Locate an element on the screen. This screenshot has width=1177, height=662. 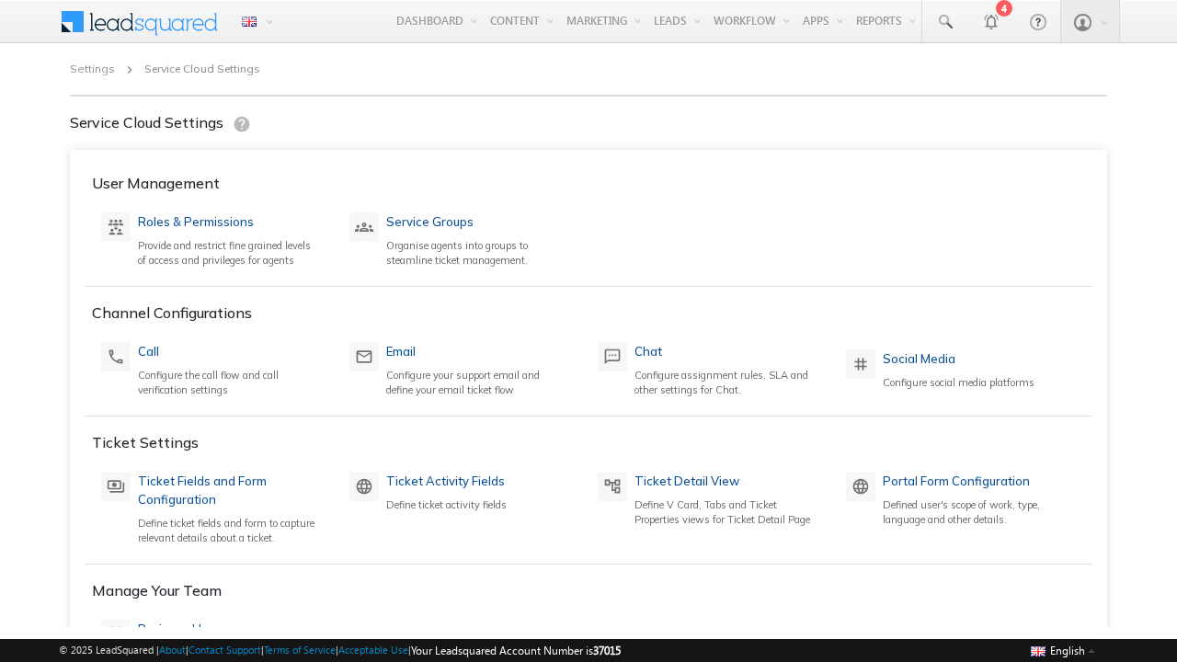
div: Ticket Detail View is located at coordinates (725, 438).